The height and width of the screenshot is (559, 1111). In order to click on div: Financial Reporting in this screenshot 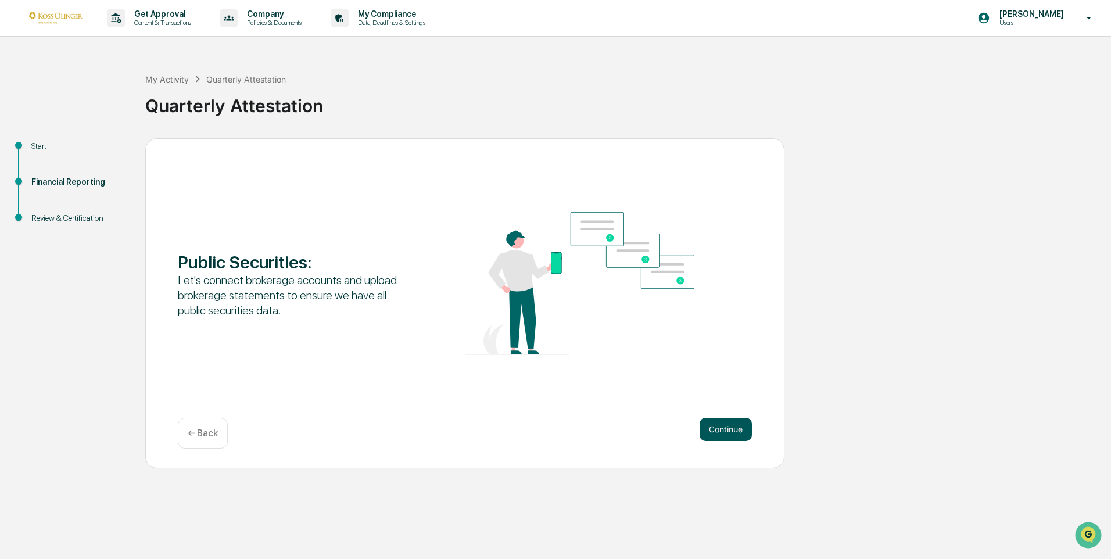, I will do `click(79, 182)`.